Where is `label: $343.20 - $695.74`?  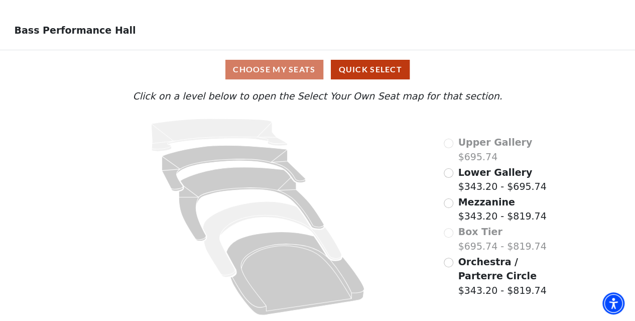
label: $343.20 - $695.74 is located at coordinates (502, 179).